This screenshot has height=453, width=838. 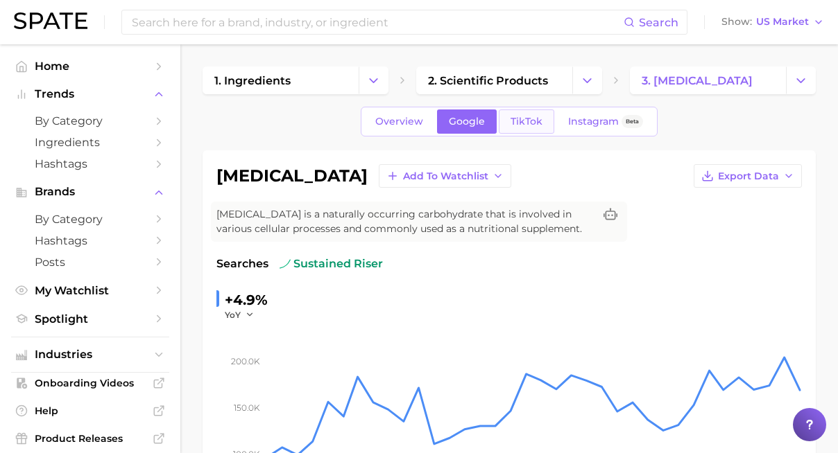 I want to click on span: Export Data, so click(x=748, y=176).